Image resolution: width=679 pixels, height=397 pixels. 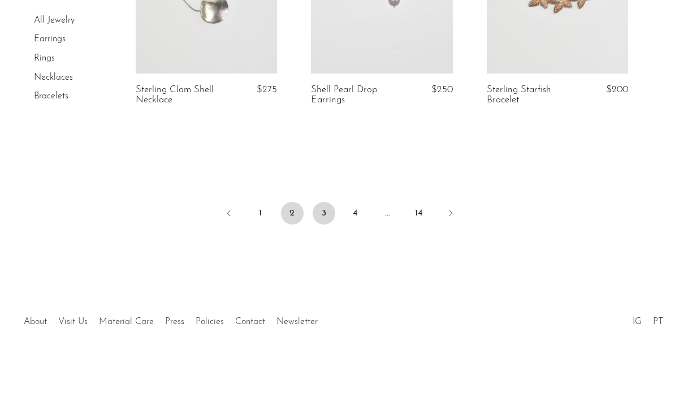 What do you see at coordinates (617, 89) in the screenshot?
I see `span: $200` at bounding box center [617, 89].